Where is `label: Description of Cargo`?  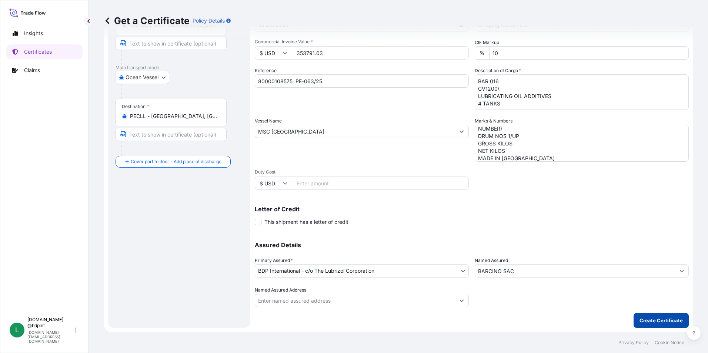
label: Description of Cargo is located at coordinates (498, 71).